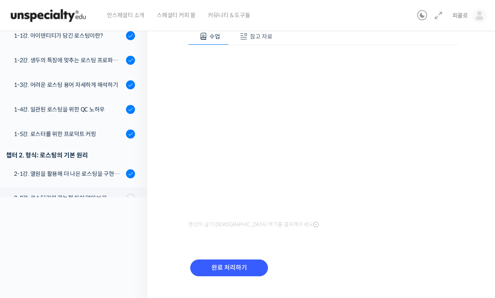  I want to click on span: 설정, so click(131, 245).